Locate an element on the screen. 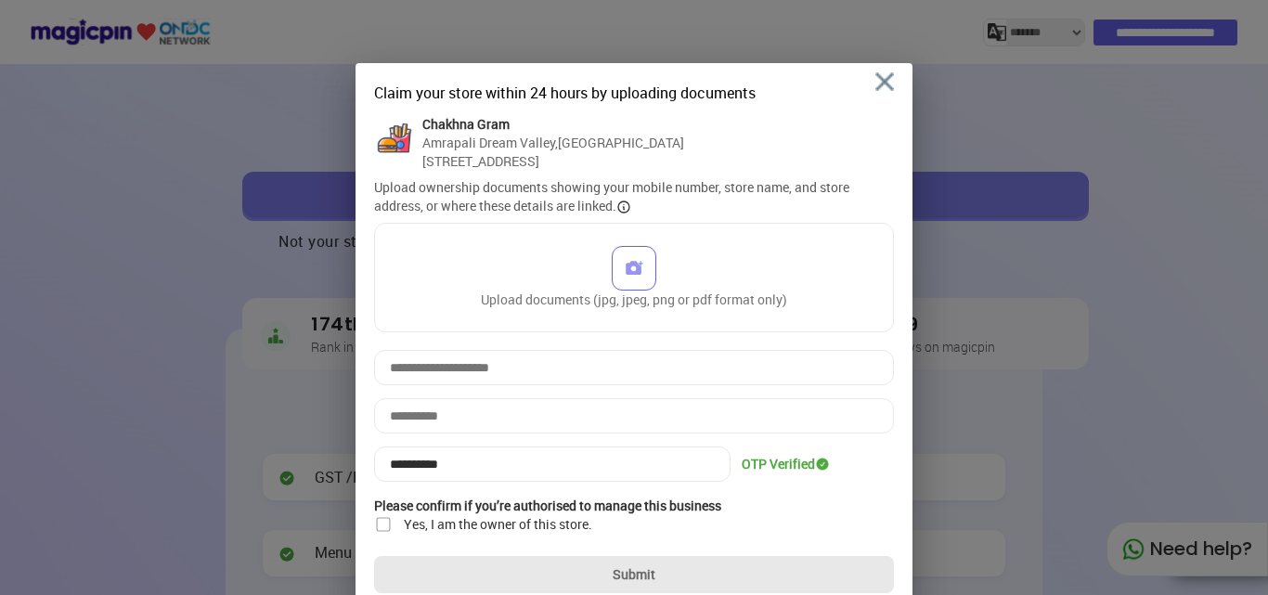 The image size is (1268, 595). img: tick_withdraw_new.7e6cd836.svg is located at coordinates (823, 464).